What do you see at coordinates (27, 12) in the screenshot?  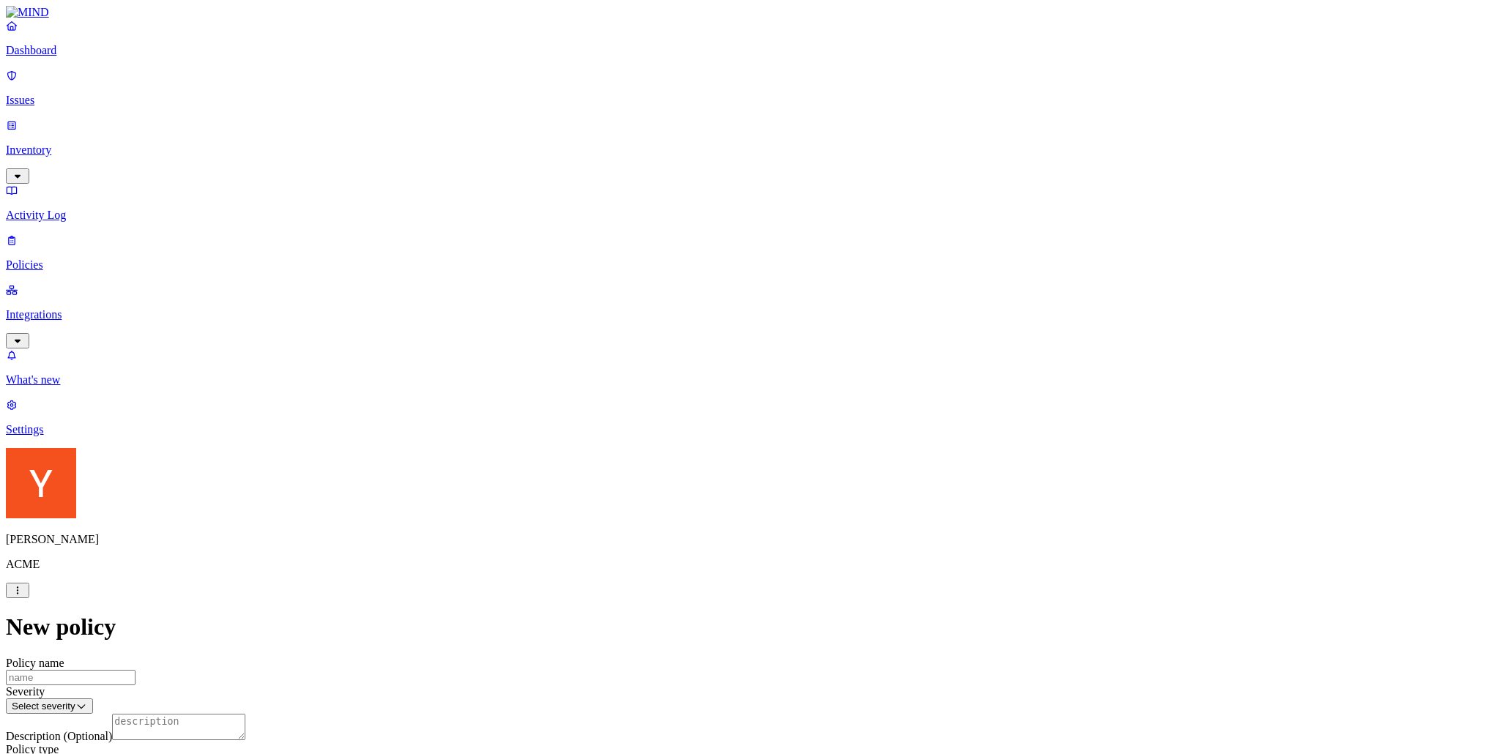 I see `img: MIND` at bounding box center [27, 12].